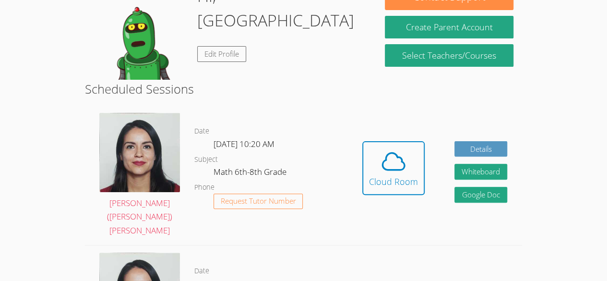  Describe the element at coordinates (204, 187) in the screenshot. I see `dt: Phone` at that location.